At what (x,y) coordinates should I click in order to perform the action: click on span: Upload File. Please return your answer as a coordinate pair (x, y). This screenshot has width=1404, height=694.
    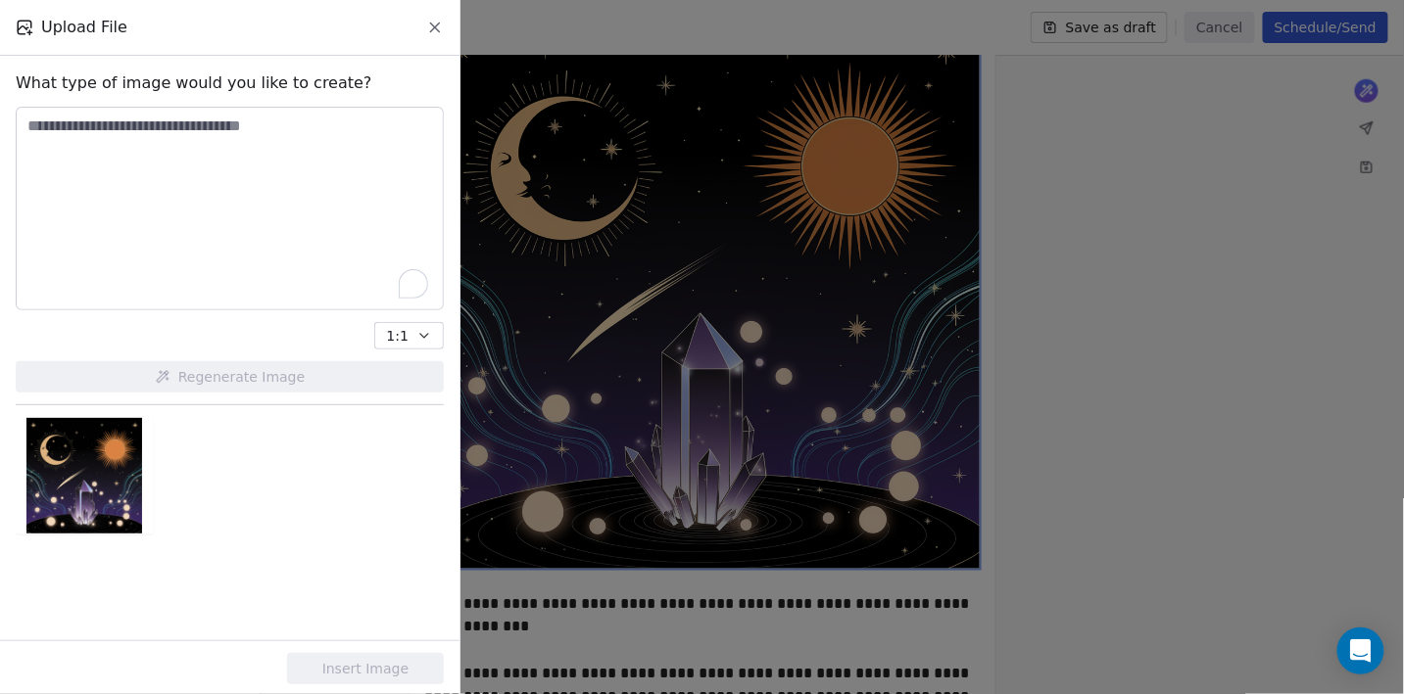
    Looking at the image, I should click on (84, 27).